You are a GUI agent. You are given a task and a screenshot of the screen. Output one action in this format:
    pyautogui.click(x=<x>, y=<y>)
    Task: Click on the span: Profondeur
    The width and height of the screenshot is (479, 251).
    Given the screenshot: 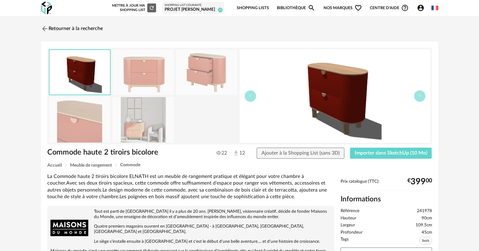 What is the action you would take?
    pyautogui.click(x=352, y=232)
    